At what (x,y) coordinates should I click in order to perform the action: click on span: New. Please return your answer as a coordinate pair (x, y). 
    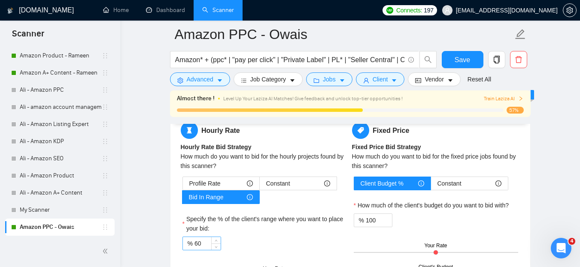
    Looking at the image, I should click on (524, 95).